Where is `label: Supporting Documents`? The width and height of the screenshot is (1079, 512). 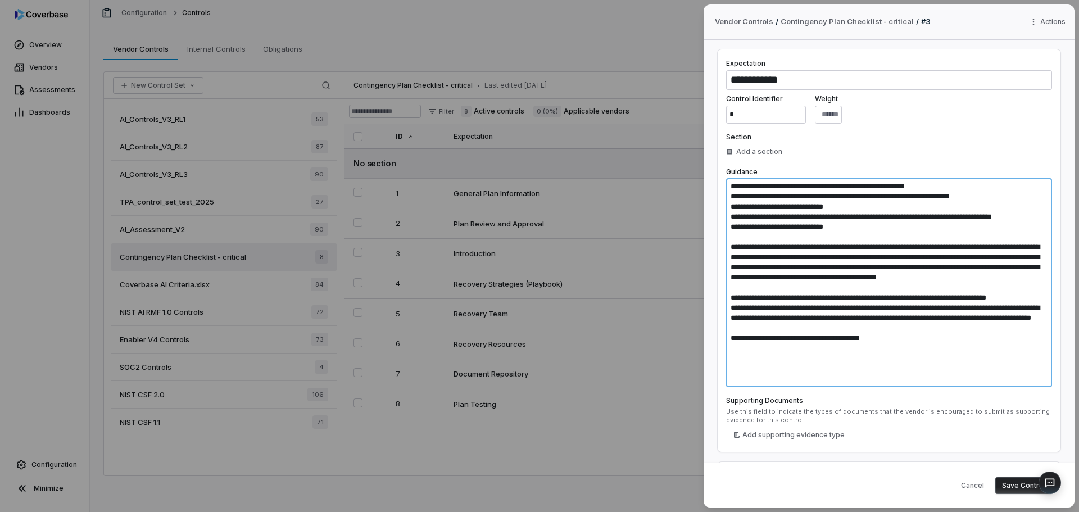
label: Supporting Documents is located at coordinates (889, 401).